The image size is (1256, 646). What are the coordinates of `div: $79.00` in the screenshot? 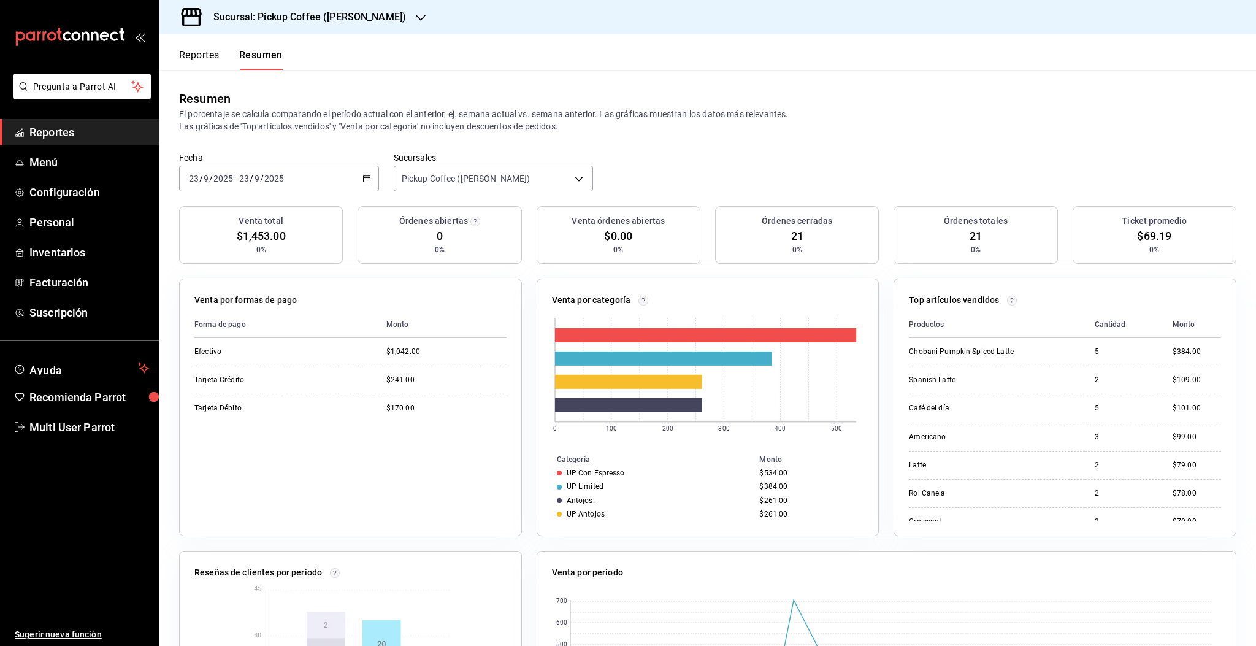 It's located at (1197, 465).